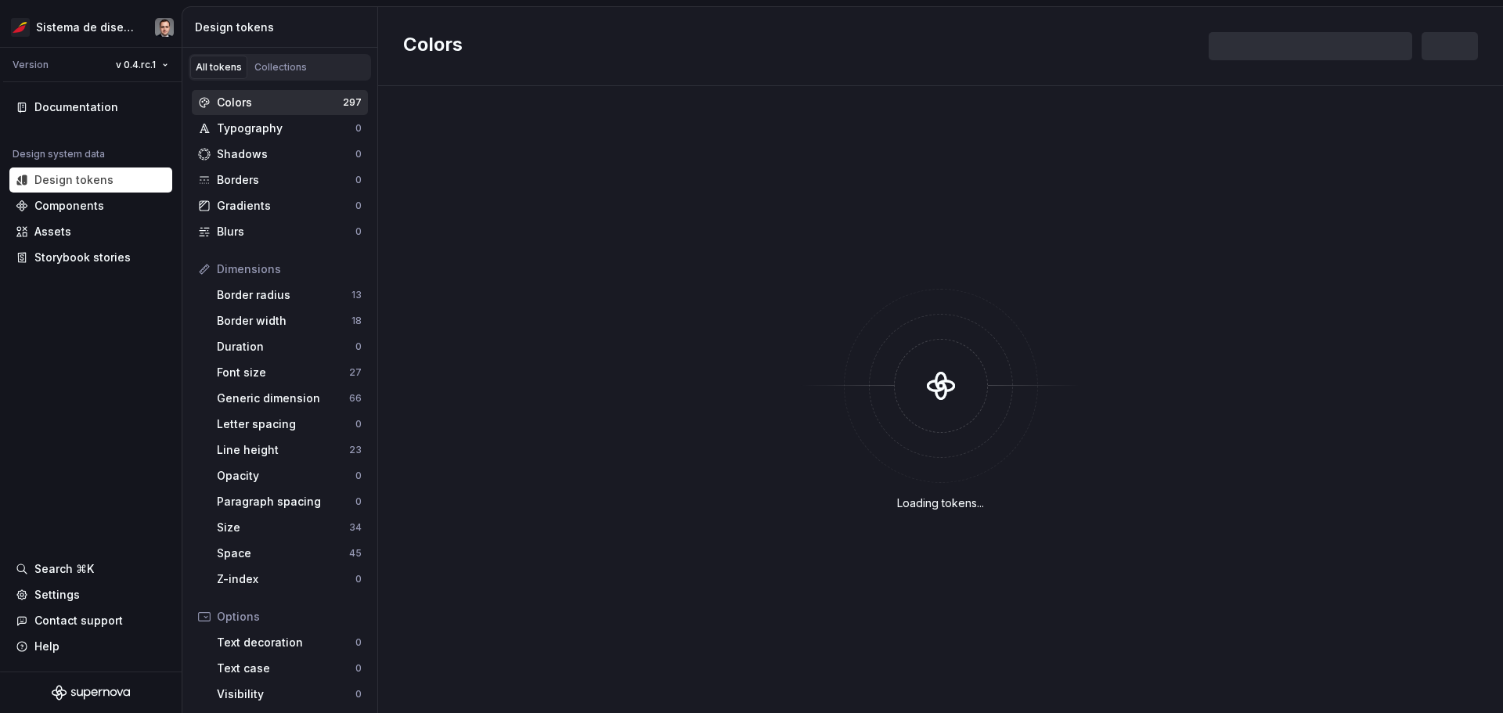 This screenshot has height=713, width=1503. What do you see at coordinates (91, 693) in the screenshot?
I see `svg: Supernova Logo` at bounding box center [91, 693].